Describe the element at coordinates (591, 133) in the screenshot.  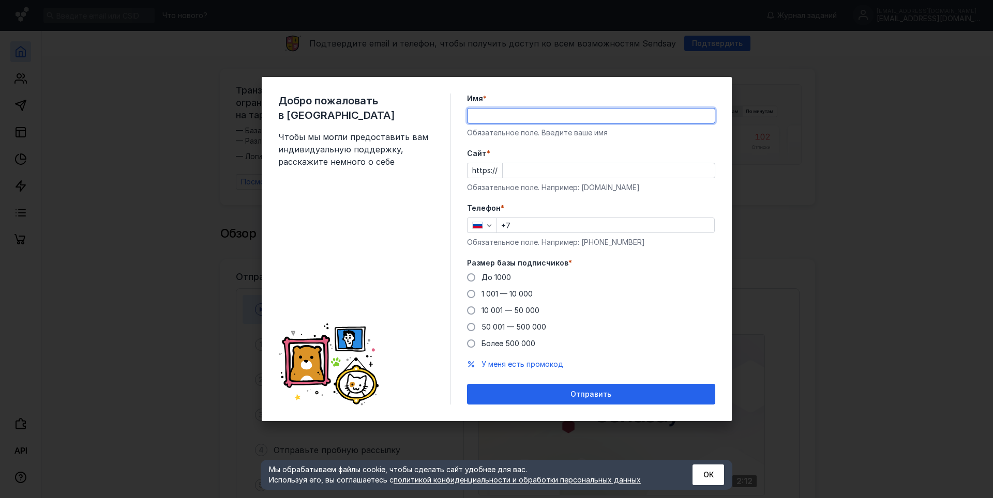
I see `div: Обязательное поле. Введите ваше имя` at that location.